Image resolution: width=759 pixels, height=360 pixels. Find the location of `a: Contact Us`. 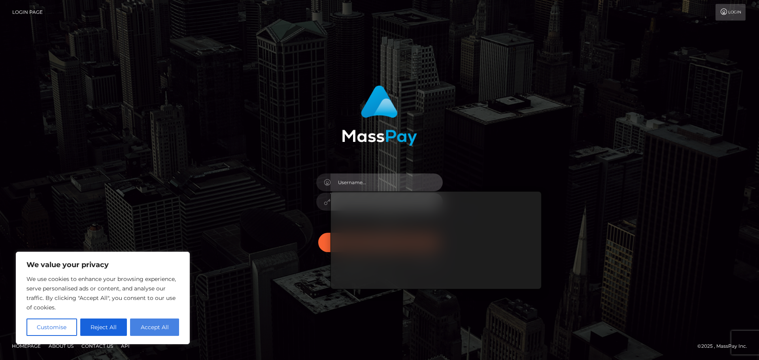

a: Contact Us is located at coordinates (97, 346).